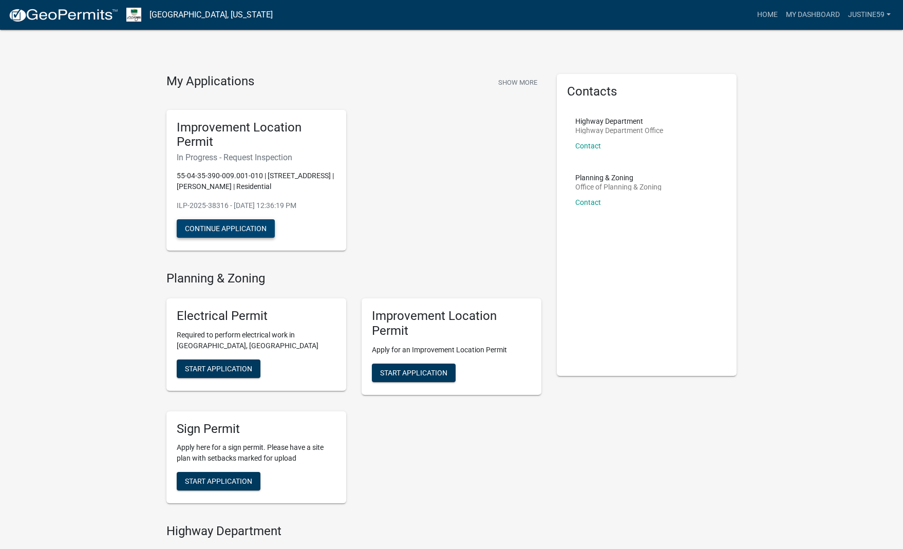 Image resolution: width=903 pixels, height=549 pixels. What do you see at coordinates (354, 278) in the screenshot?
I see `h4: Planning & Zoning` at bounding box center [354, 278].